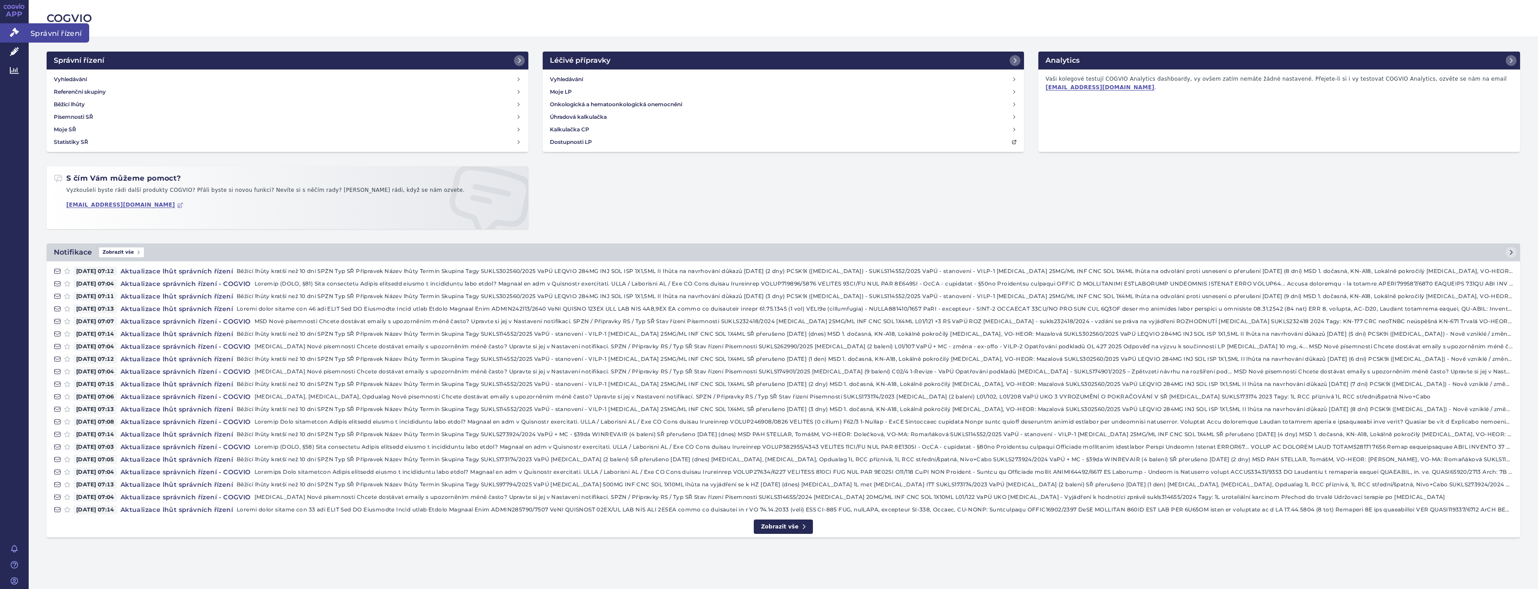  I want to click on p: Loremips Dolo sitametcon Adipis elitsedd eiusmo t incididuntu labo etdol? Magnaal en adm v Quisno..., so click(884, 472).